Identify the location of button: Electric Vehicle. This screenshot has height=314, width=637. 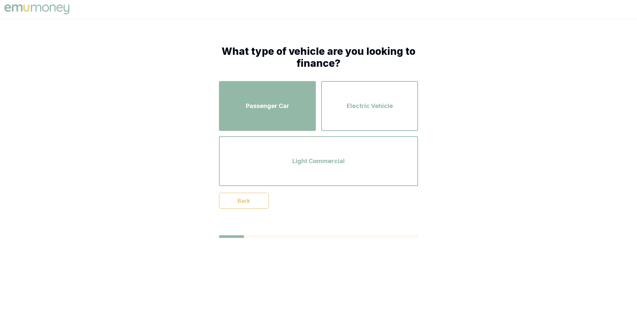
(370, 106).